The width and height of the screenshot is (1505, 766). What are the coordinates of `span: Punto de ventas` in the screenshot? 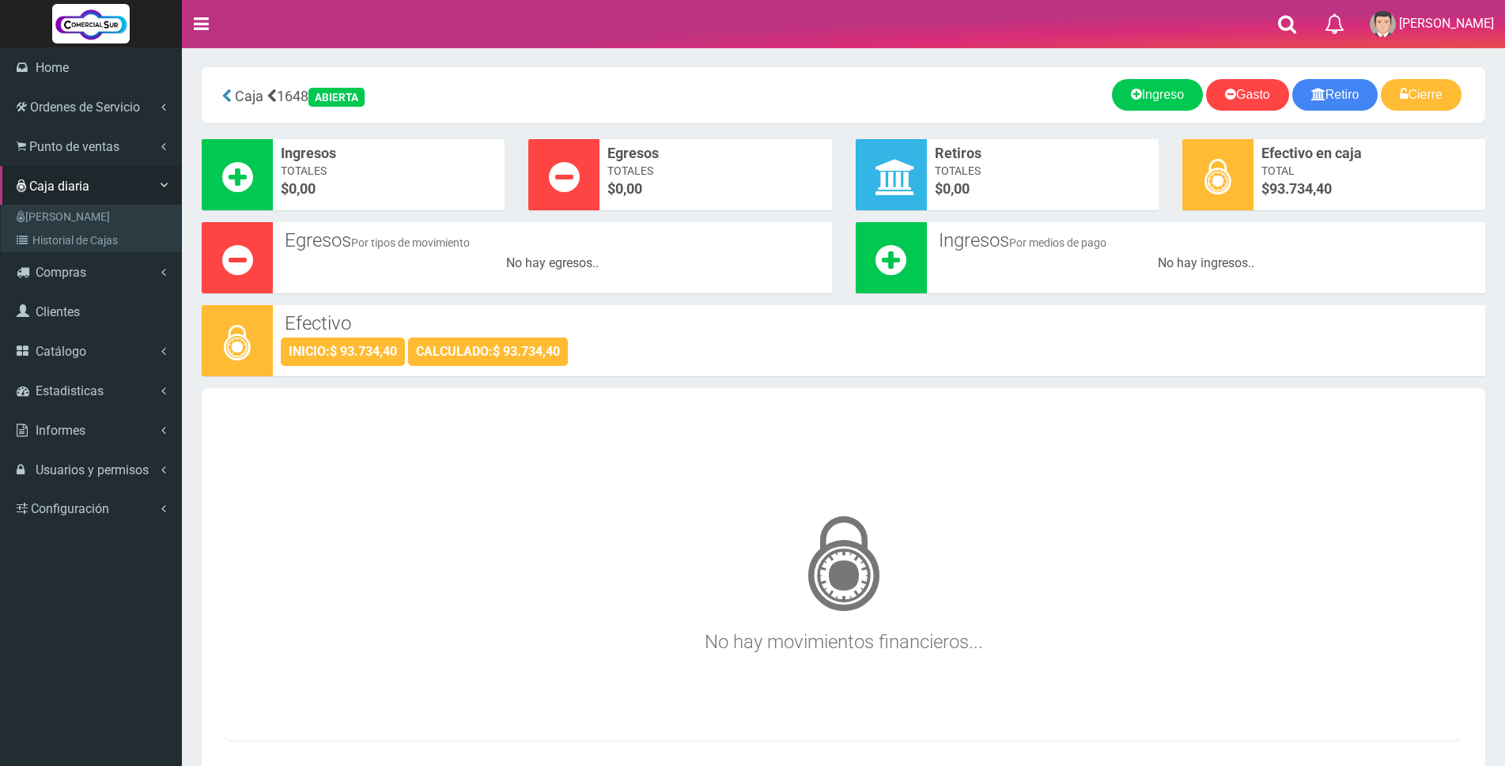 It's located at (74, 146).